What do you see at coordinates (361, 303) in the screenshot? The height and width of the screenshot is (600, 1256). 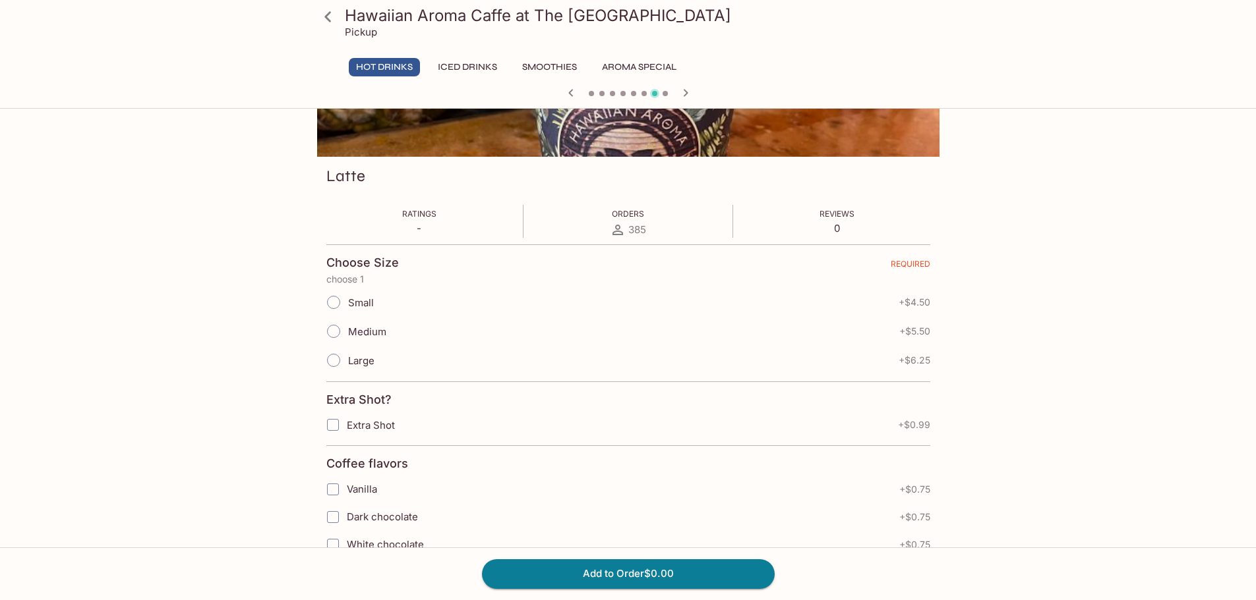 I see `span: Small` at bounding box center [361, 303].